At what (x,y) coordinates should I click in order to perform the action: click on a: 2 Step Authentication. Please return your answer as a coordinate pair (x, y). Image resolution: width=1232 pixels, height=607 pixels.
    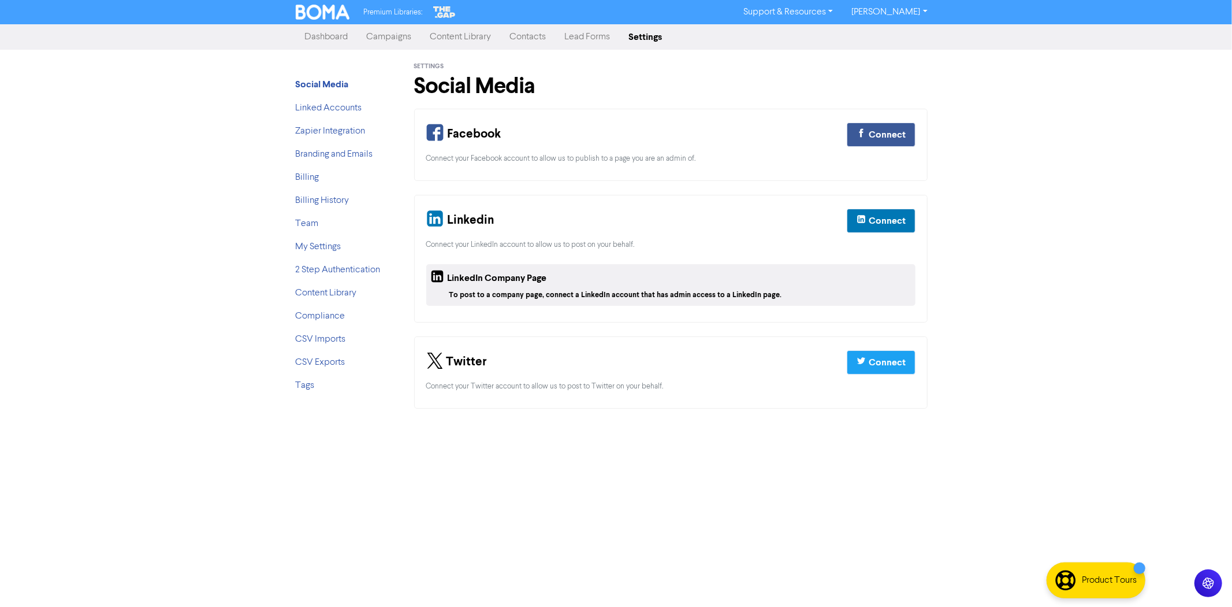
    Looking at the image, I should click on (338, 270).